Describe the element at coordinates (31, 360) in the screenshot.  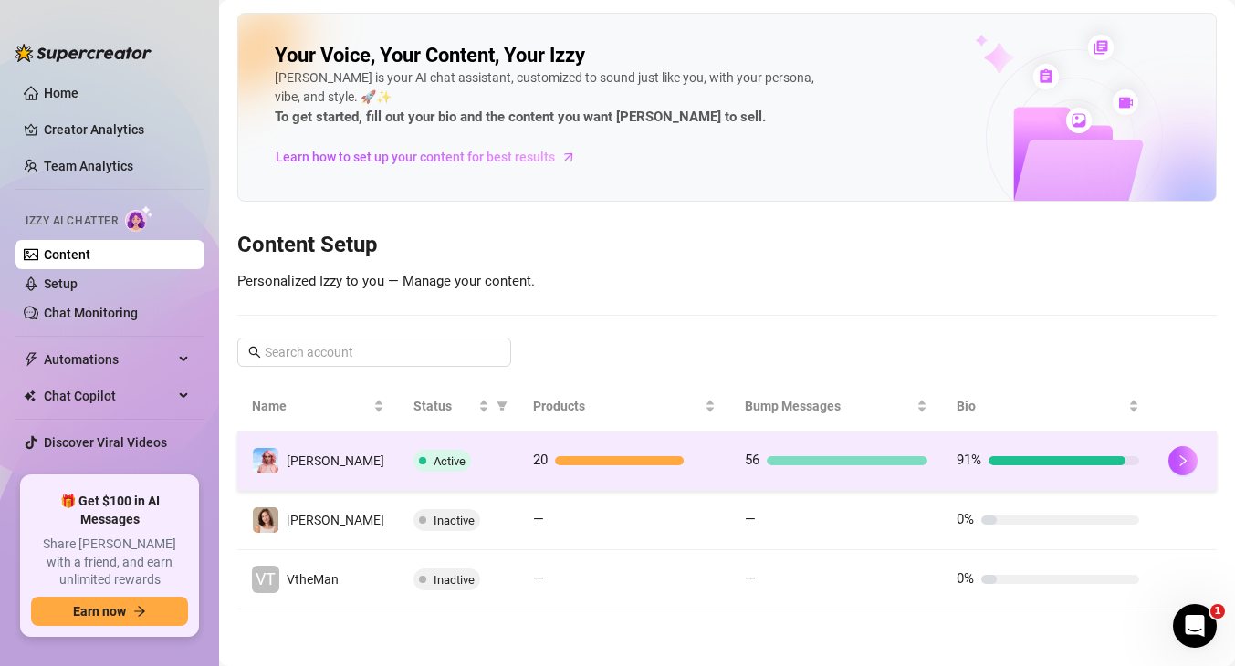
I see `span: thunderbolt` at that location.